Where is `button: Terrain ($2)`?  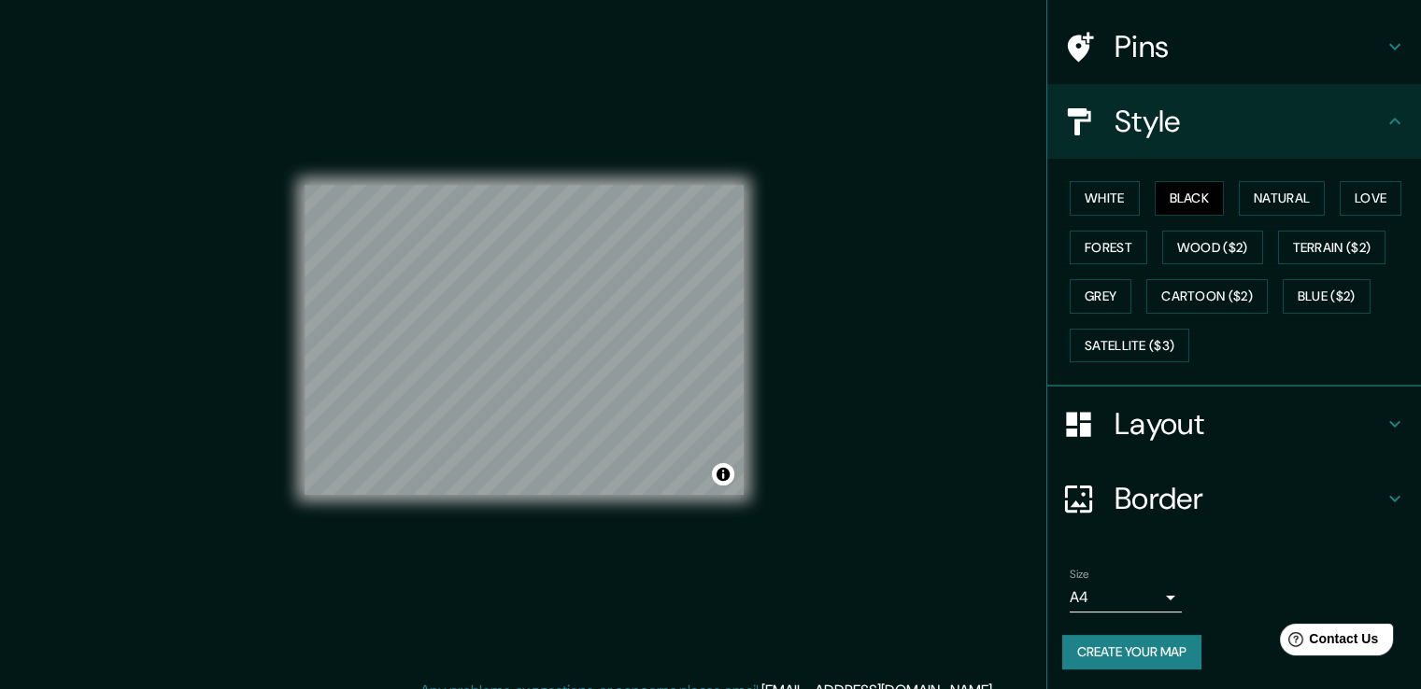
button: Terrain ($2) is located at coordinates (1332, 248).